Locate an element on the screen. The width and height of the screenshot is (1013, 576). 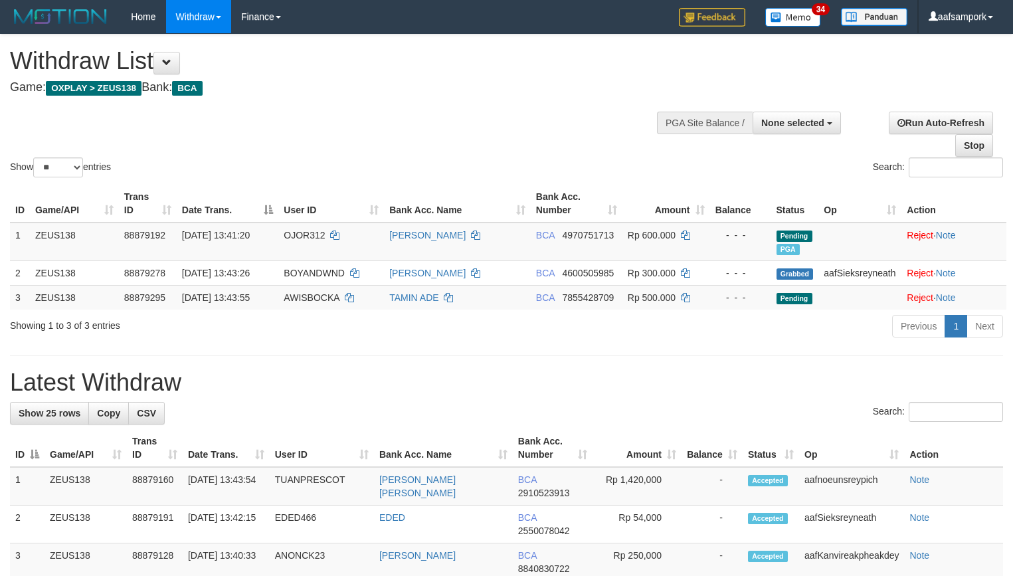
th: Status is located at coordinates (795, 203).